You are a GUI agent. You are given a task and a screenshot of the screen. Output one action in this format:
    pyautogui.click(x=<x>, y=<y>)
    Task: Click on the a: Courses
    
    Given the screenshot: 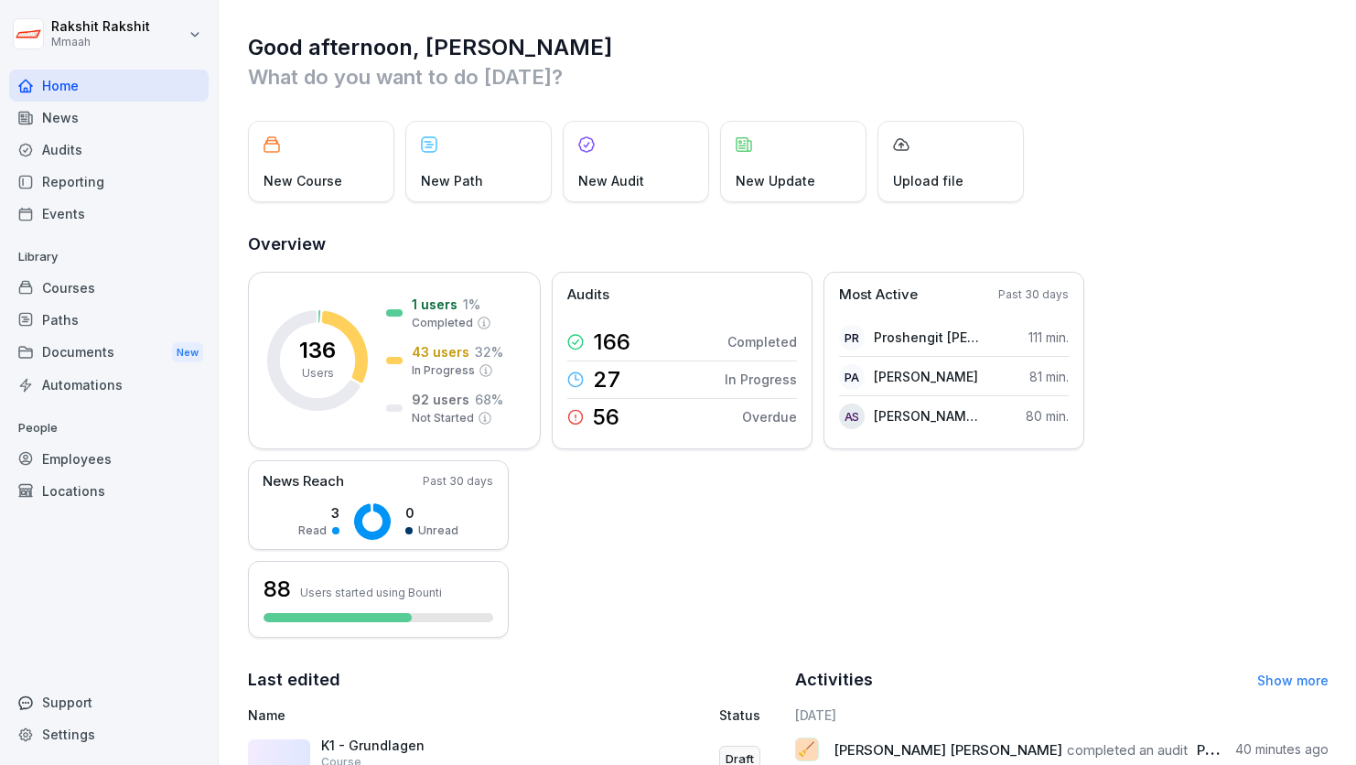 What is the action you would take?
    pyautogui.click(x=109, y=287)
    